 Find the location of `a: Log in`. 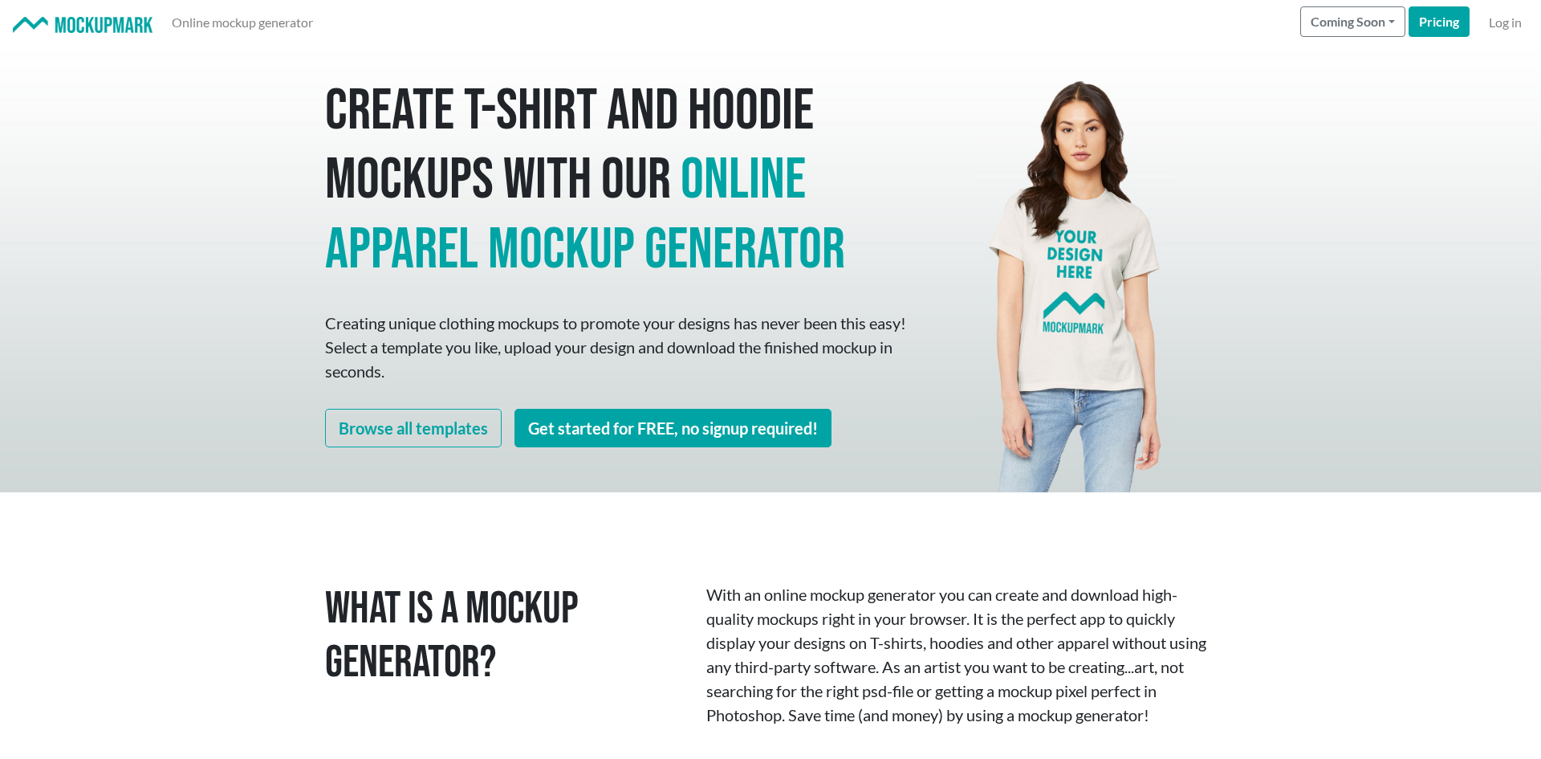

a: Log in is located at coordinates (1505, 22).